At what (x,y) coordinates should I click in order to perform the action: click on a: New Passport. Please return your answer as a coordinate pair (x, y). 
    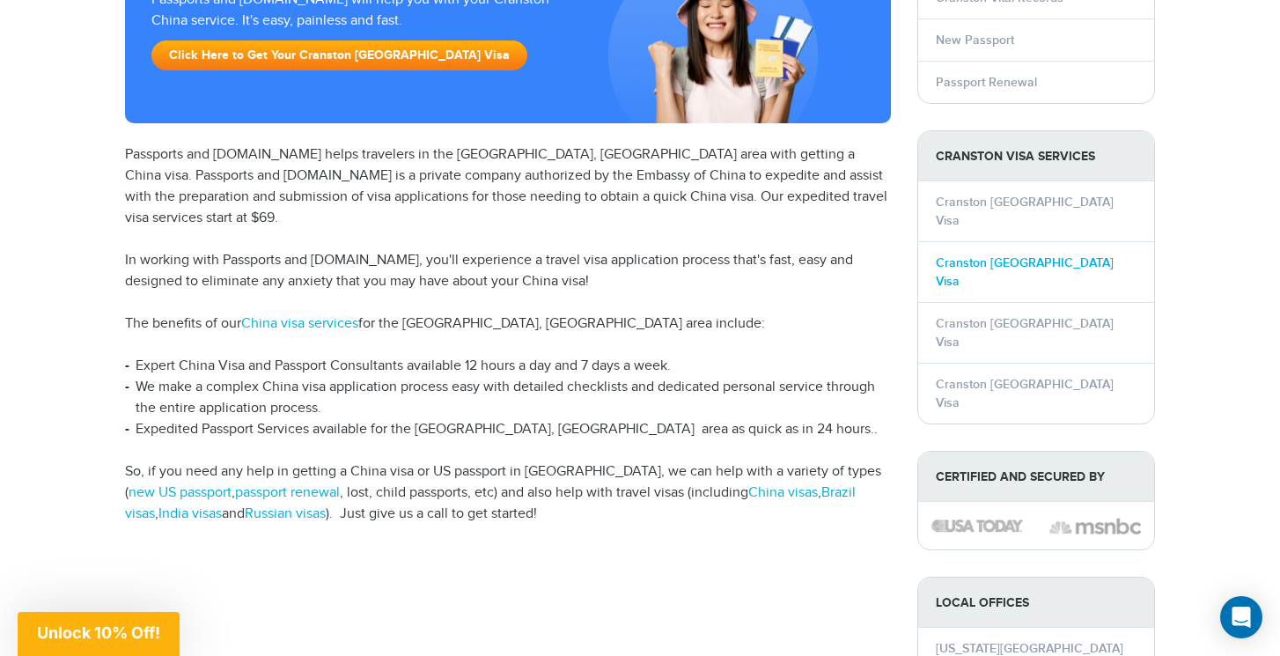
    Looking at the image, I should click on (975, 40).